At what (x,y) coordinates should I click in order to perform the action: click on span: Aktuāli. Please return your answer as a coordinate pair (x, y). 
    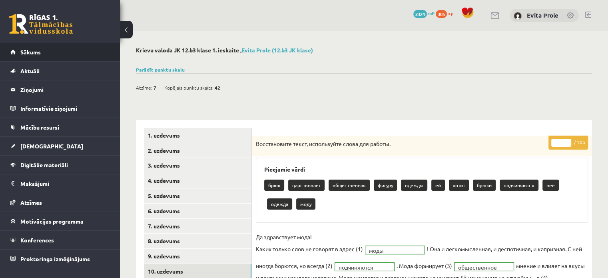
    Looking at the image, I should click on (30, 71).